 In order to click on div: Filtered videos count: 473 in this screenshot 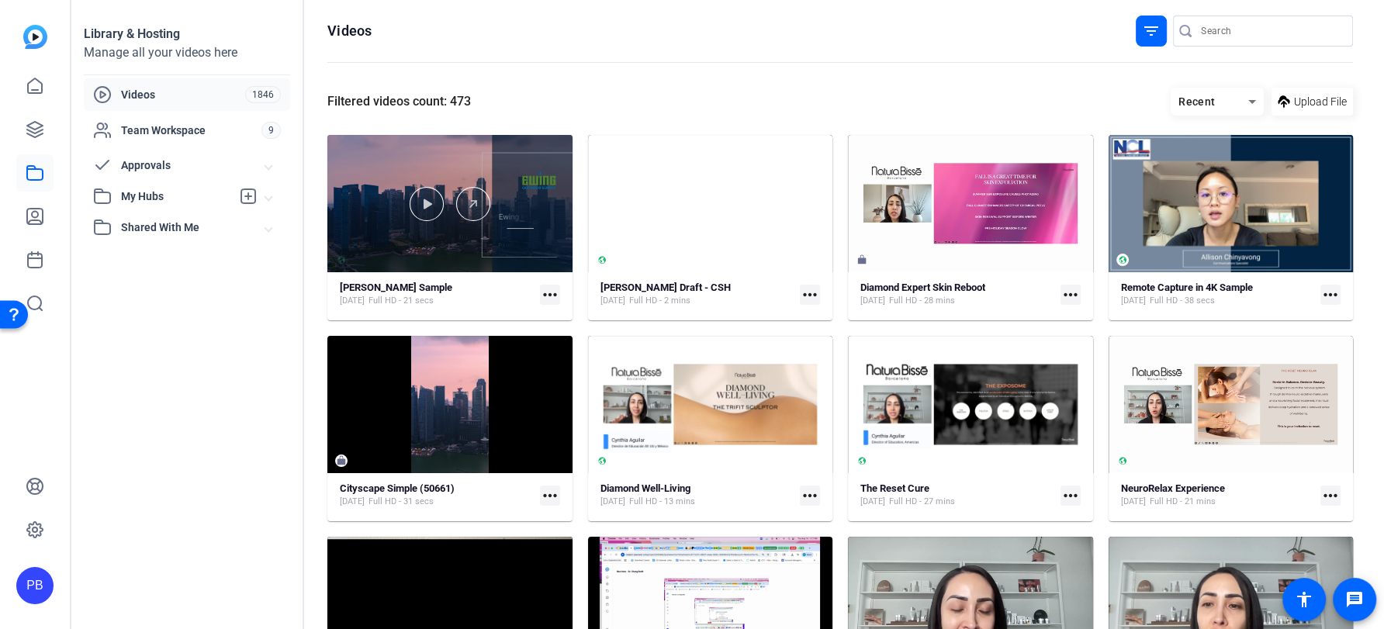, I will do `click(399, 102)`.